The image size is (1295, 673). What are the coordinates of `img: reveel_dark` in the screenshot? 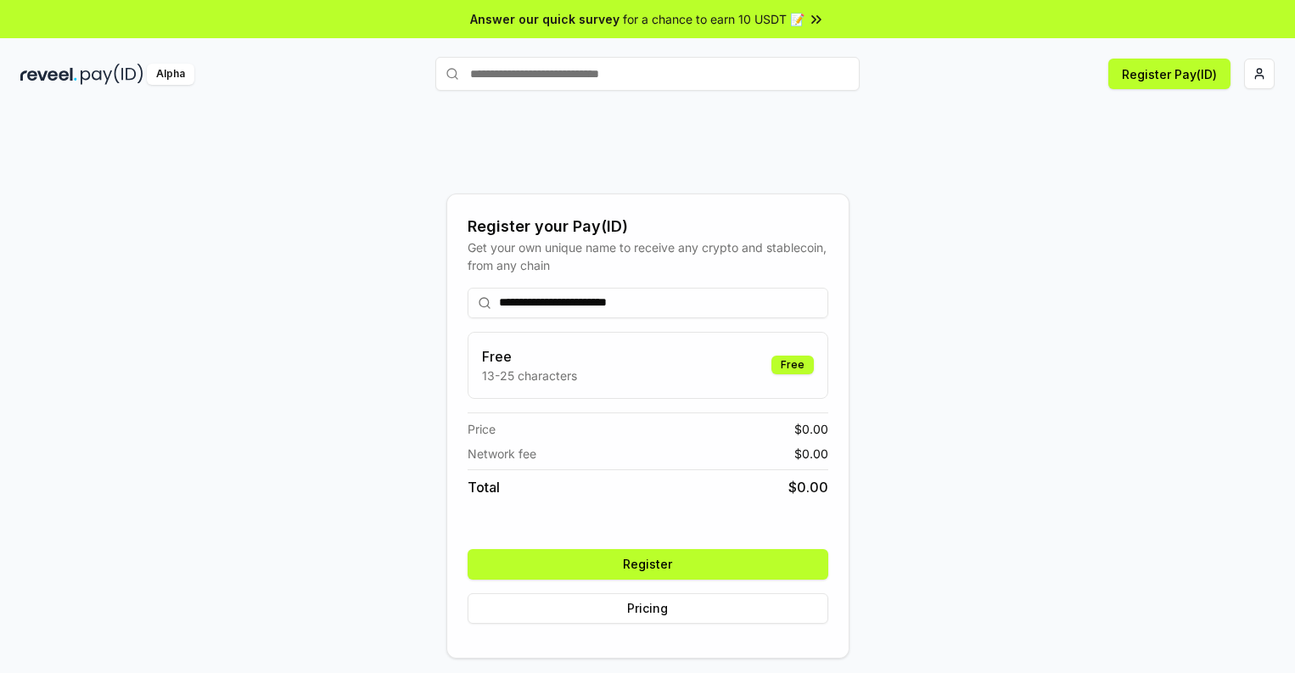 It's located at (48, 74).